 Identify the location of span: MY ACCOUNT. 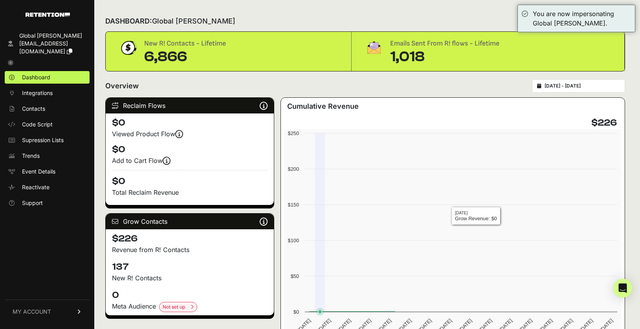
(32, 312).